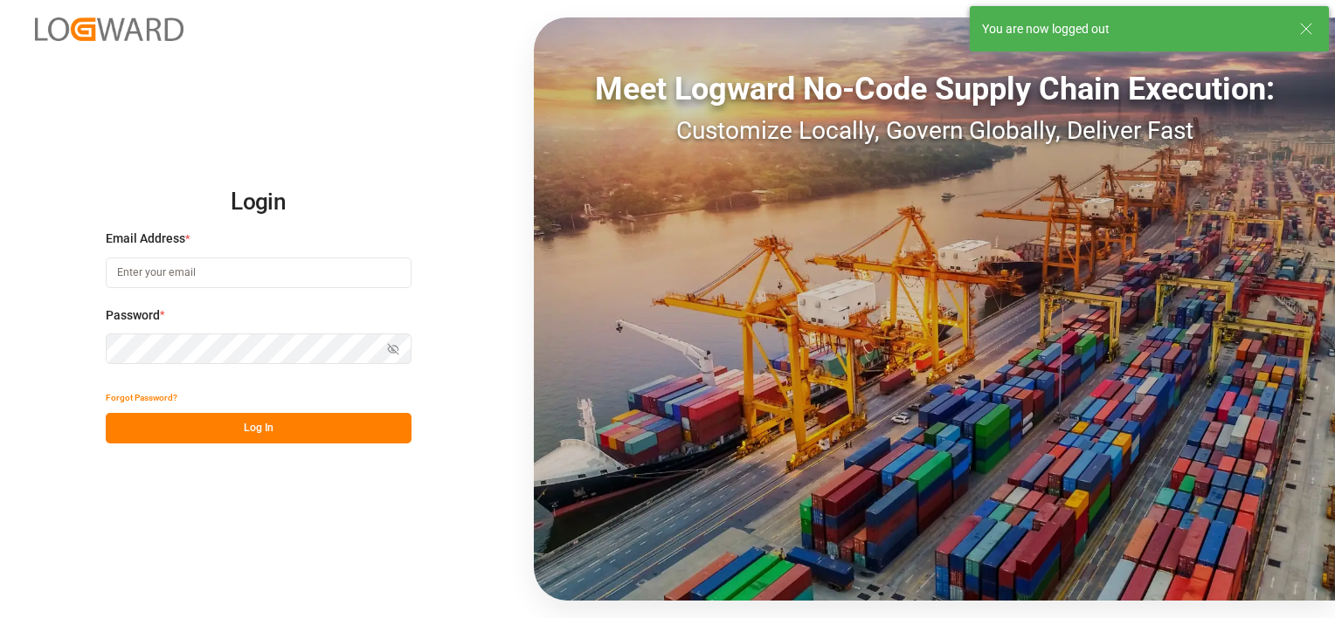 Image resolution: width=1335 pixels, height=618 pixels. I want to click on h2: Login, so click(259, 203).